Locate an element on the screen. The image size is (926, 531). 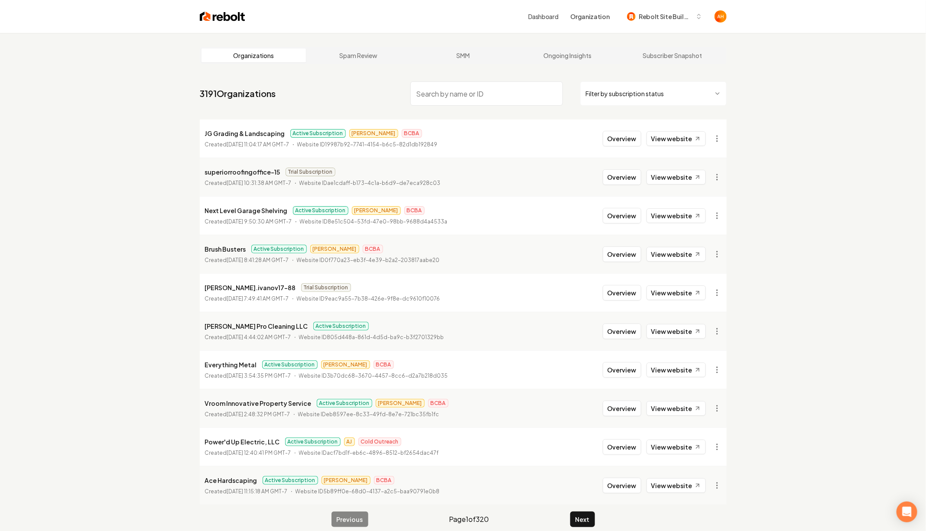
a: Ongoing Insights is located at coordinates (568, 55).